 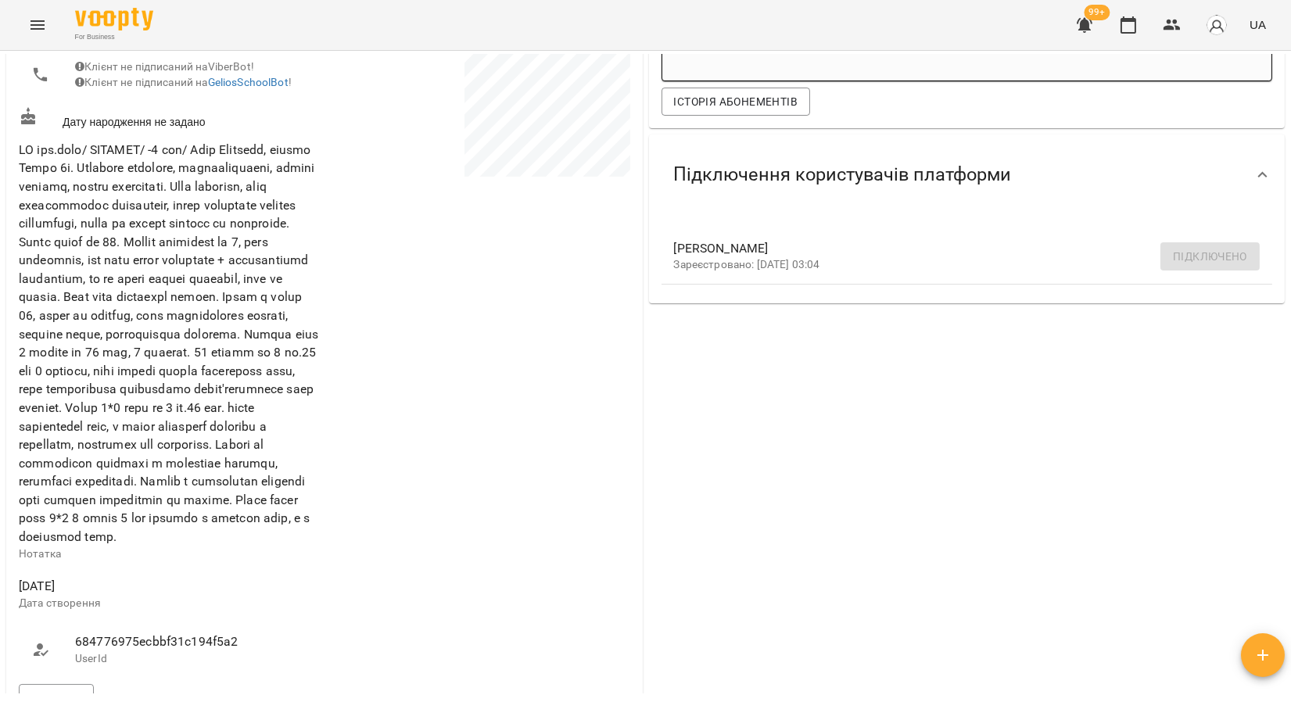 I want to click on button: Історія абонементів, so click(x=736, y=102).